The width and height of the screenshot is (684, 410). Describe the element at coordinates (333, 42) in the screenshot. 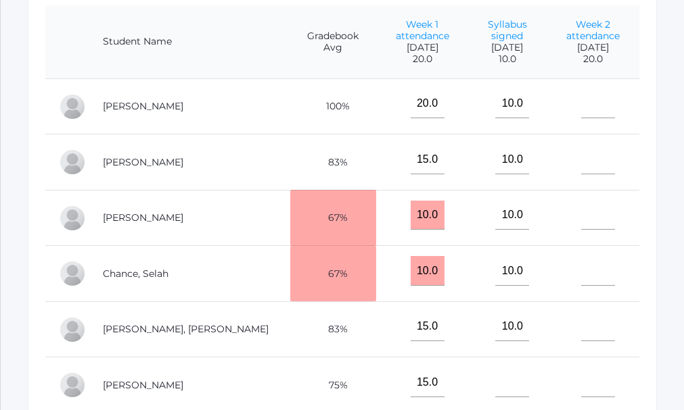

I see `th: Gradebook Avg` at that location.